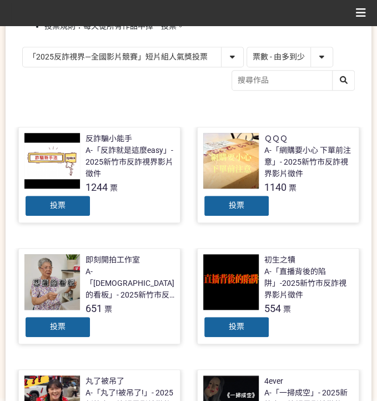 The width and height of the screenshot is (377, 401). Describe the element at coordinates (280, 259) in the screenshot. I see `div: 初生之犢` at that location.